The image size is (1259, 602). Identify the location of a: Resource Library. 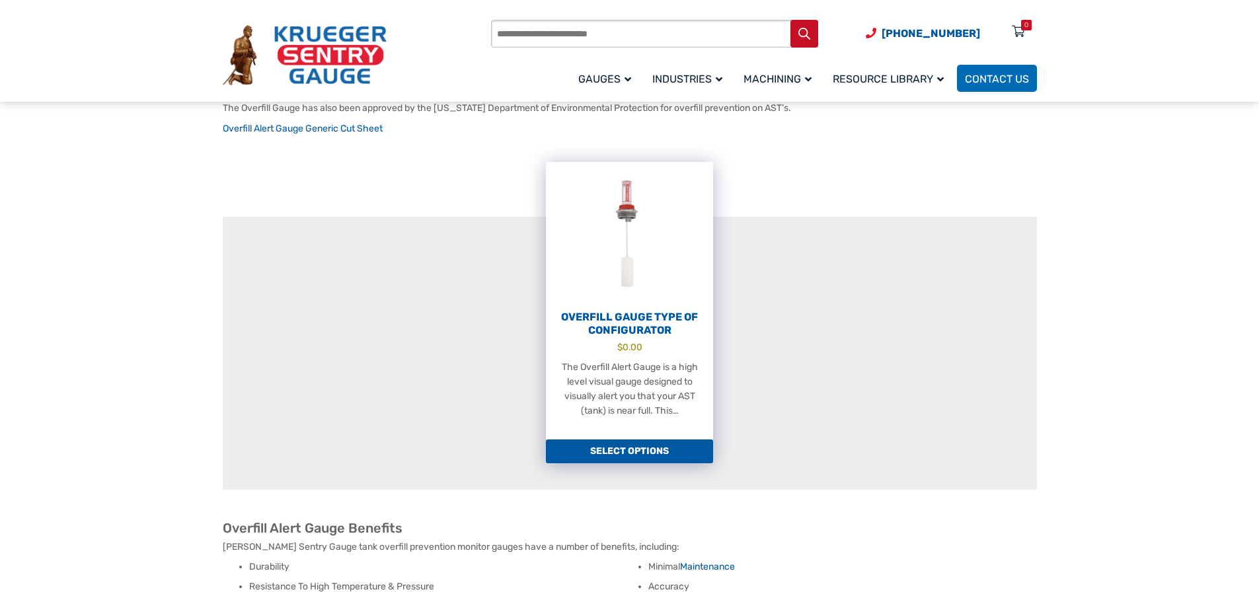
(891, 78).